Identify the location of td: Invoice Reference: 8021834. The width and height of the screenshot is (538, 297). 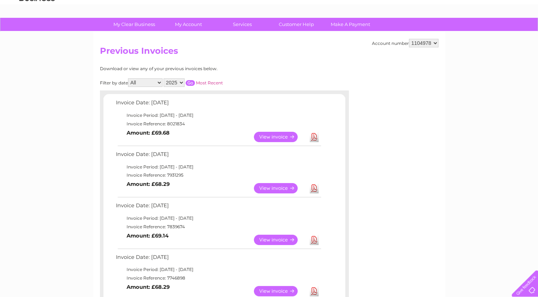
(218, 124).